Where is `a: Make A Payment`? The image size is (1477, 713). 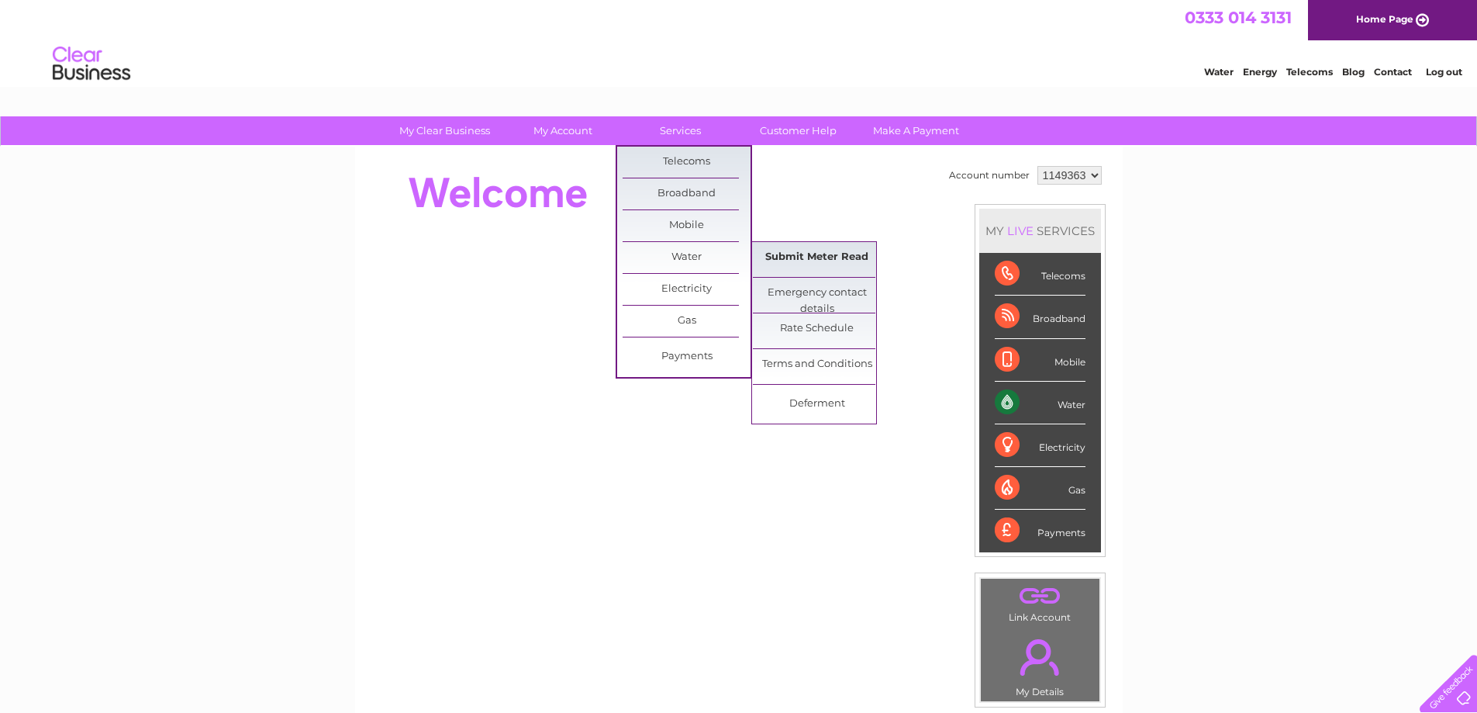 a: Make A Payment is located at coordinates (916, 130).